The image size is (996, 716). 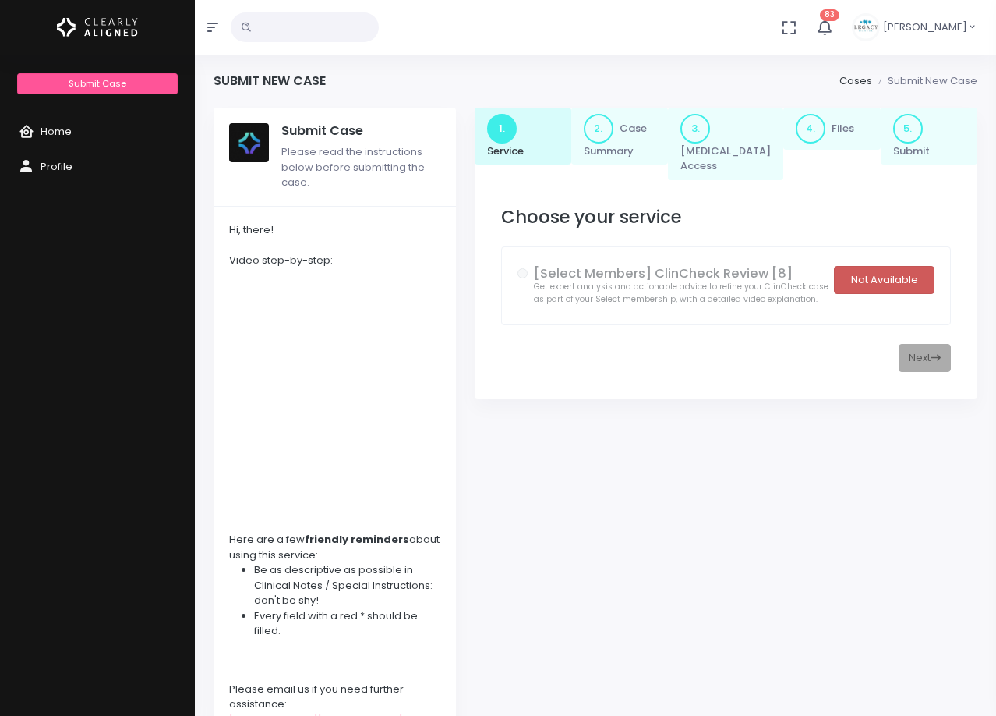 What do you see at coordinates (97, 83) in the screenshot?
I see `a: Submit Case` at bounding box center [97, 83].